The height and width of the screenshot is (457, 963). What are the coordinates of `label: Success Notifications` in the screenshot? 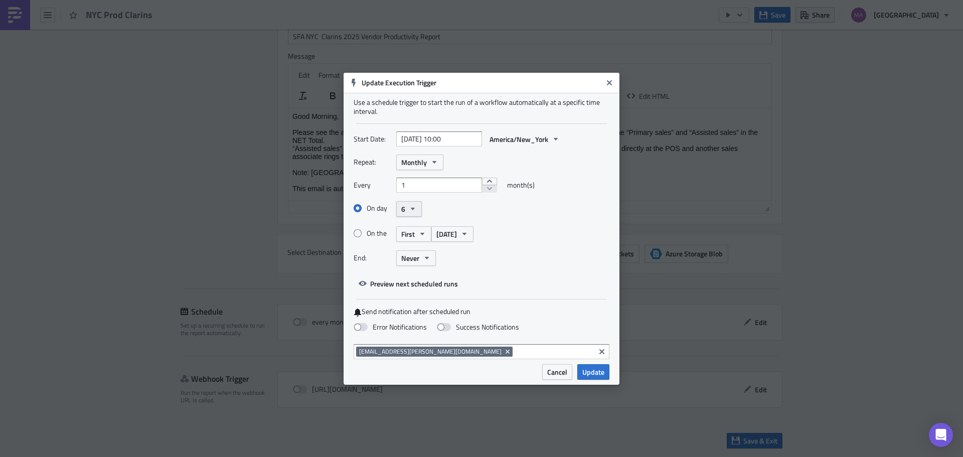 It's located at (478, 327).